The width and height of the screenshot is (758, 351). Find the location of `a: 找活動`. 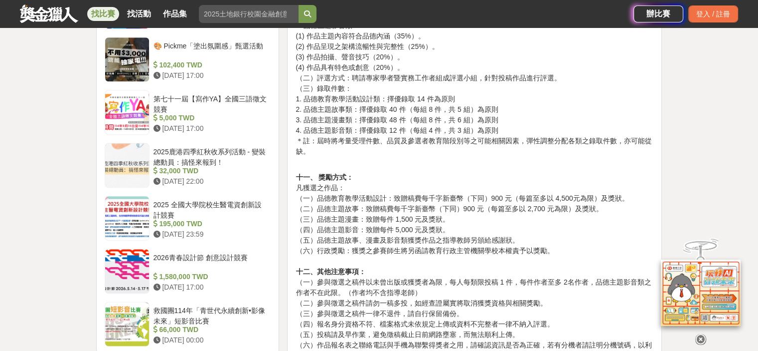

a: 找活動 is located at coordinates (139, 14).